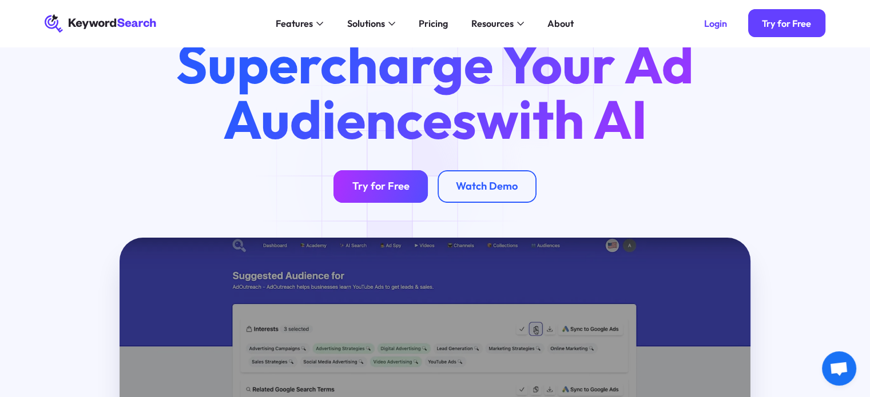 The image size is (870, 397). Describe the element at coordinates (492, 23) in the screenshot. I see `div: Resources` at that location.